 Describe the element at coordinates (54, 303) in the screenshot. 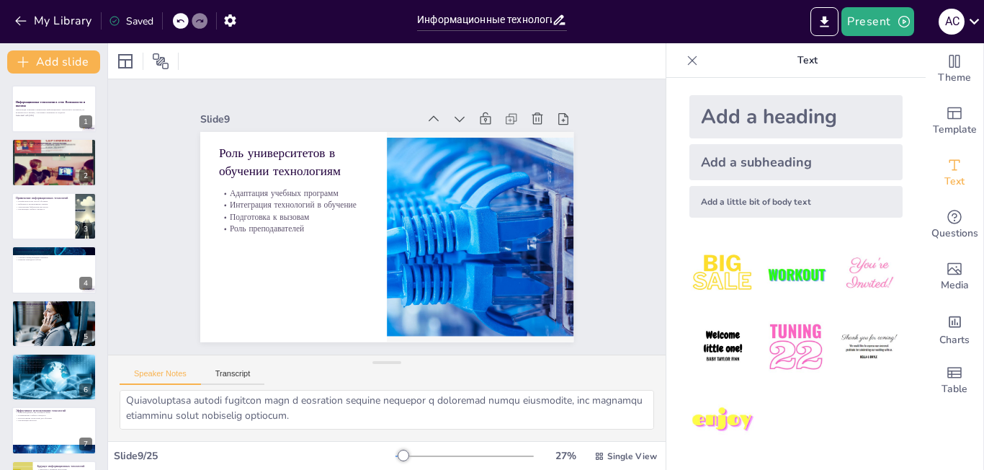

I see `p: Вызовы информационных технологий` at that location.